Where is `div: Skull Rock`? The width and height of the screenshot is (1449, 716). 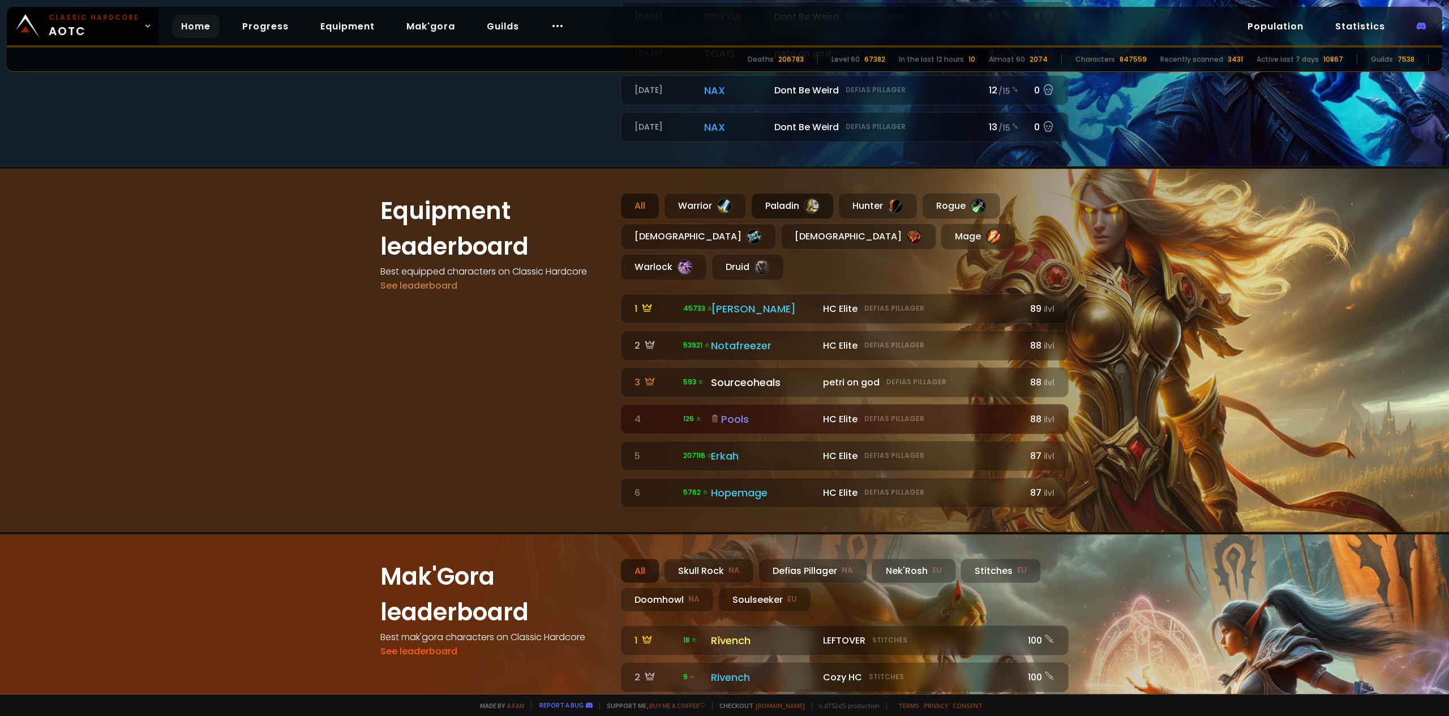
div: Skull Rock is located at coordinates (709, 571).